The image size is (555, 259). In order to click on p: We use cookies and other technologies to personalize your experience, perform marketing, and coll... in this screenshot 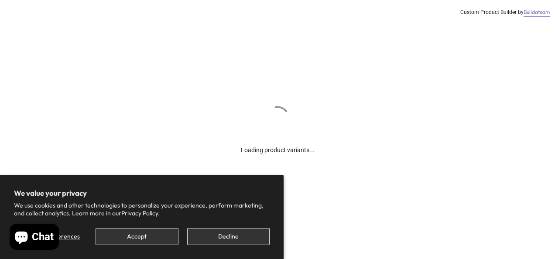, I will do `click(142, 210)`.